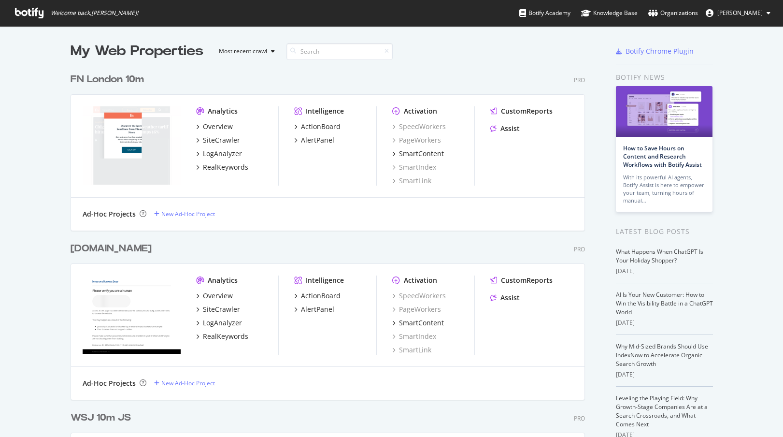  I want to click on input: Search, so click(340, 51).